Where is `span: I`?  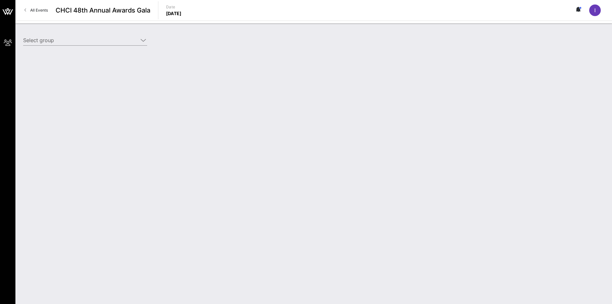 span: I is located at coordinates (595, 10).